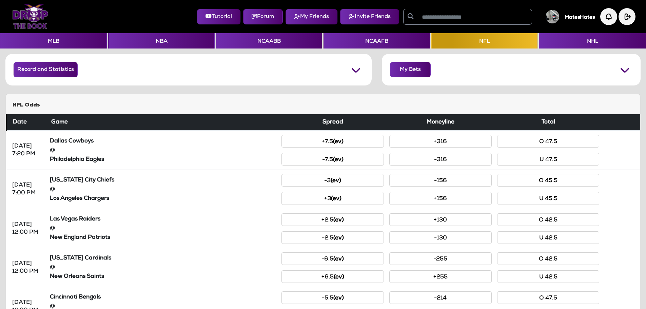  What do you see at coordinates (333, 180) in the screenshot?
I see `button: -3(ev)` at bounding box center [333, 180].